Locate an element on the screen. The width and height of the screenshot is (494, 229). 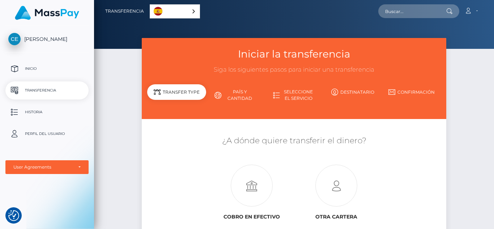
a: Historia is located at coordinates (47, 112).